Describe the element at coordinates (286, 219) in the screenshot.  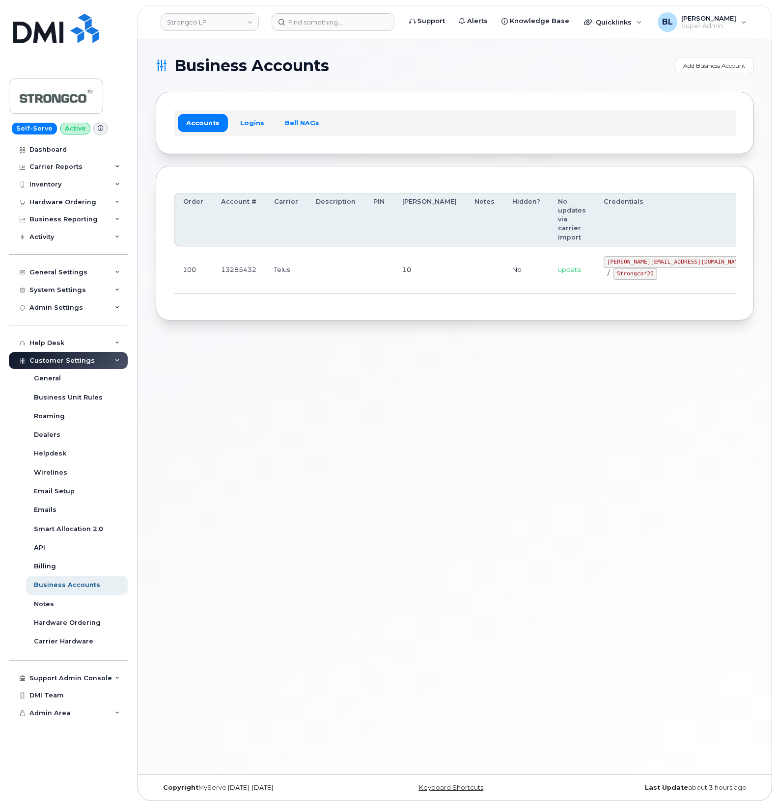
I see `th: Carrier` at that location.